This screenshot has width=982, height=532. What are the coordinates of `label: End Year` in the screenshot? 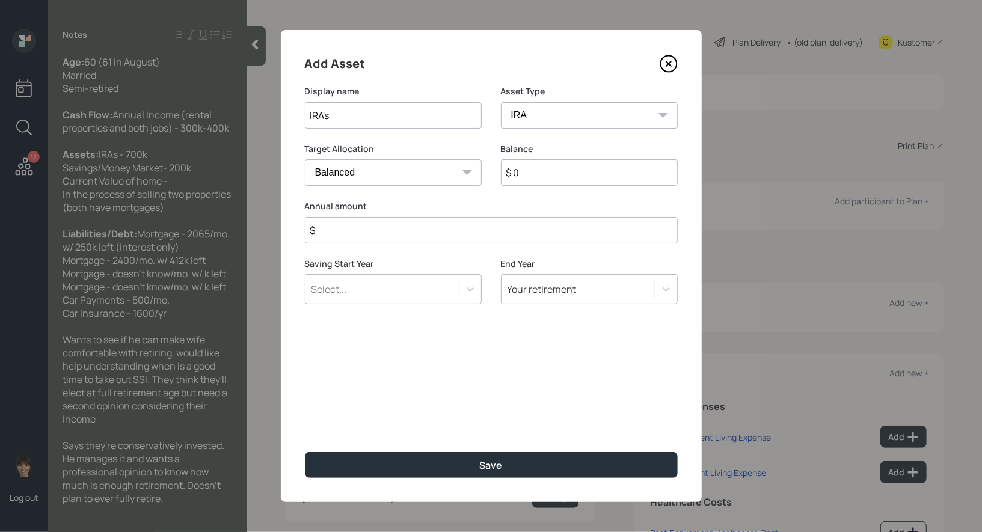 It's located at (589, 264).